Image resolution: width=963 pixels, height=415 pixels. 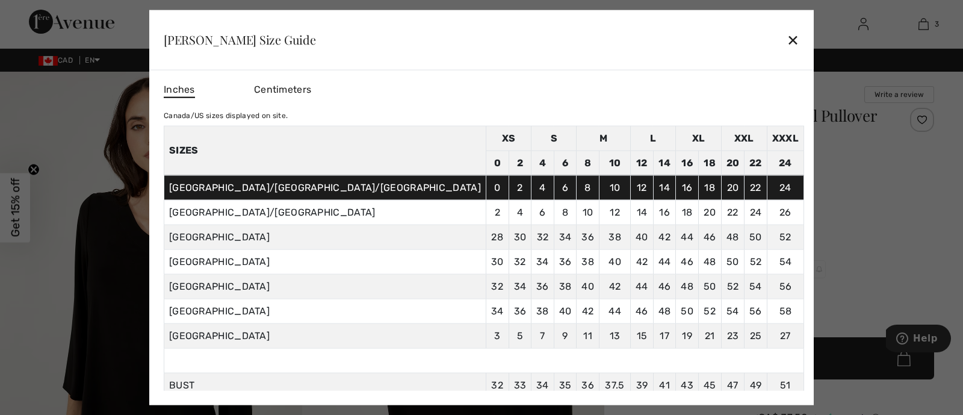 I want to click on span: Centimeters, so click(x=282, y=88).